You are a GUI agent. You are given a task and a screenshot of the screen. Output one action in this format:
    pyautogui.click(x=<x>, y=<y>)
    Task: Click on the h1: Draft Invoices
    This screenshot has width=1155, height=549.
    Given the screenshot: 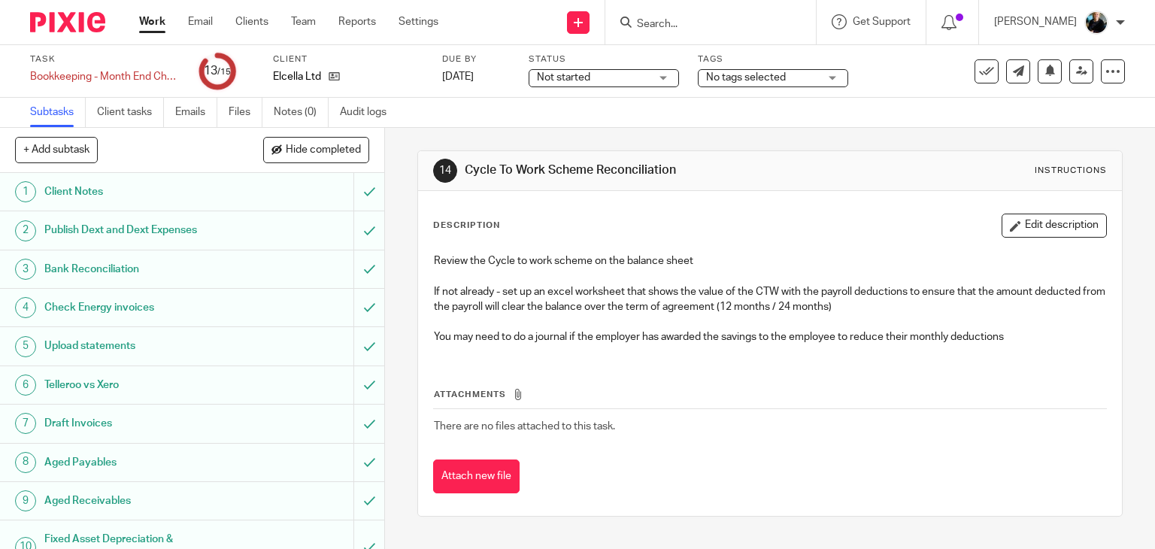 What is the action you would take?
    pyautogui.click(x=142, y=424)
    